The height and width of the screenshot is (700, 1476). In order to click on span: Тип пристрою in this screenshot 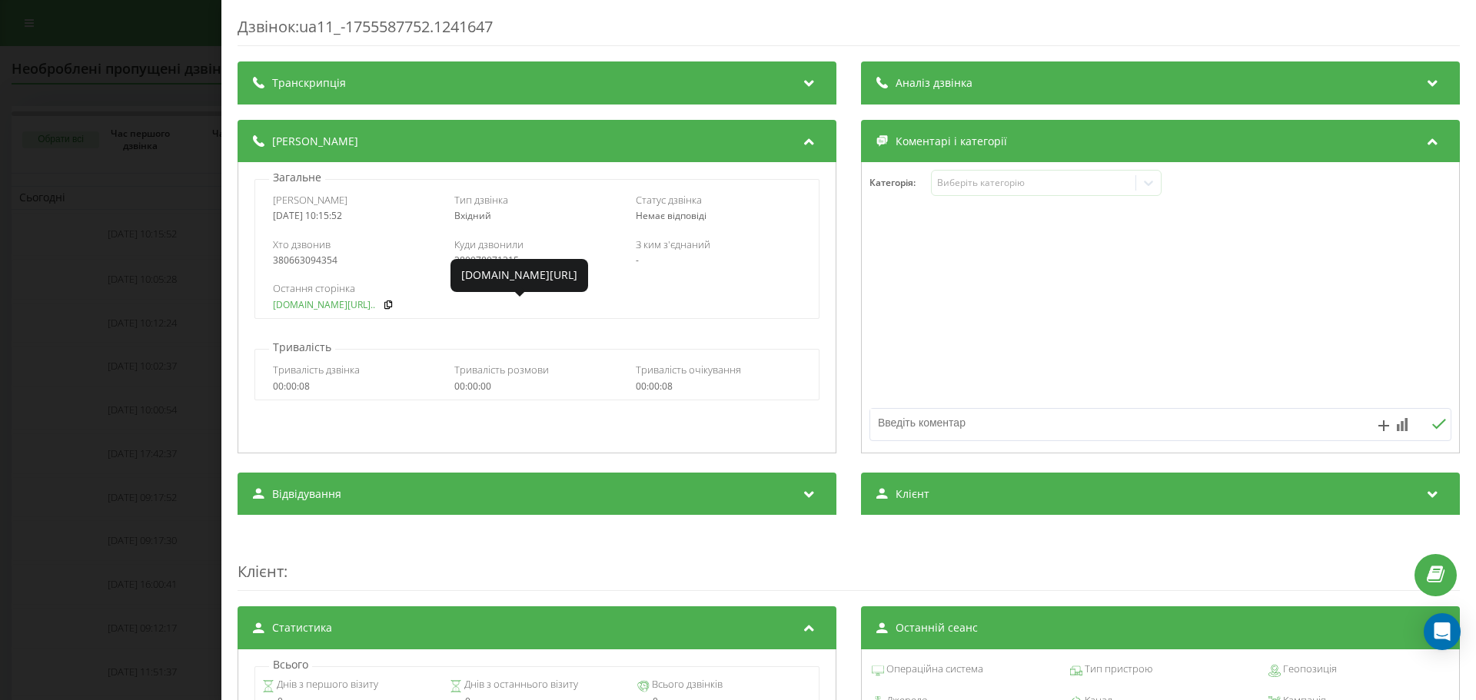, I will do `click(1117, 670)`.